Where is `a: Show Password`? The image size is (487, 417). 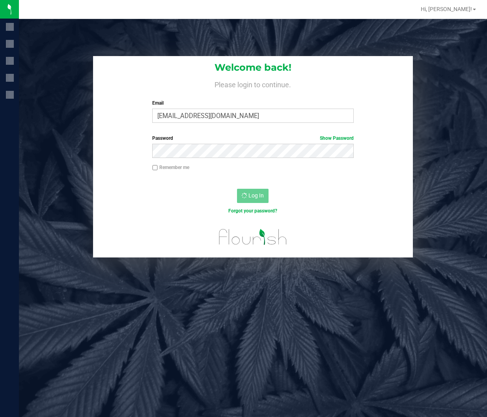 a: Show Password is located at coordinates (337, 138).